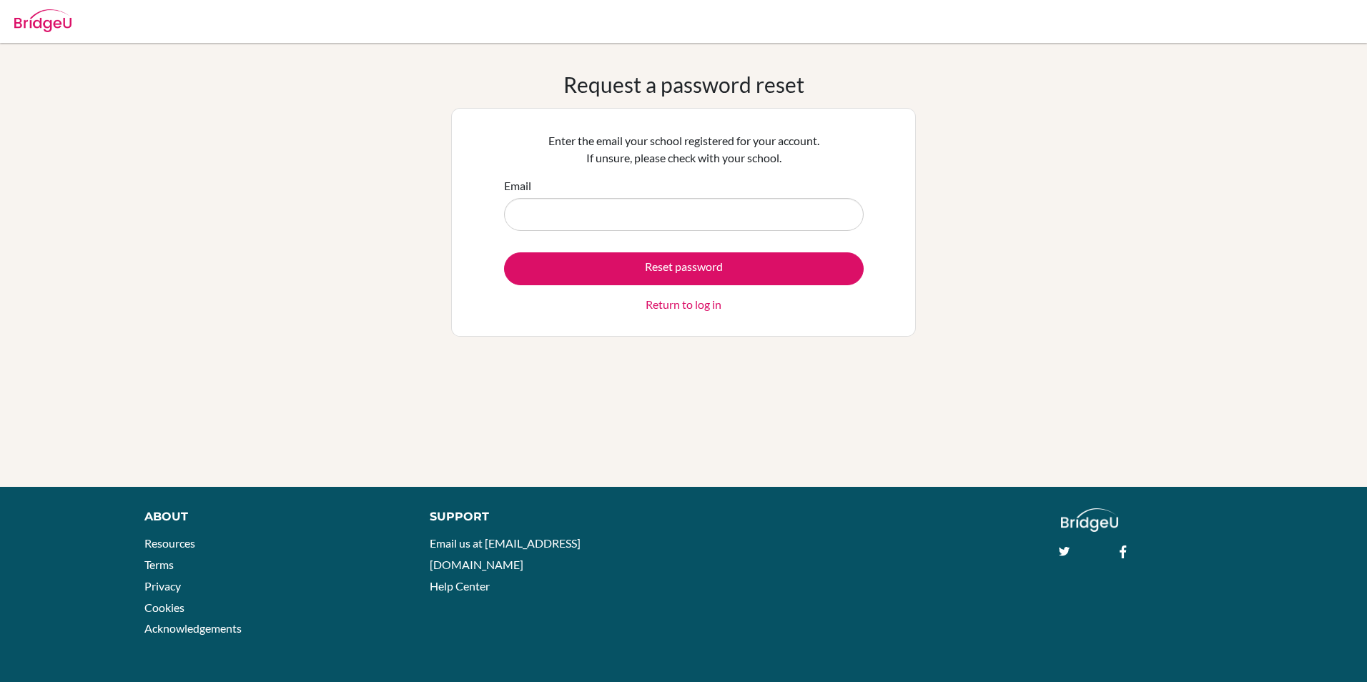  I want to click on a: Acknowledgements, so click(193, 628).